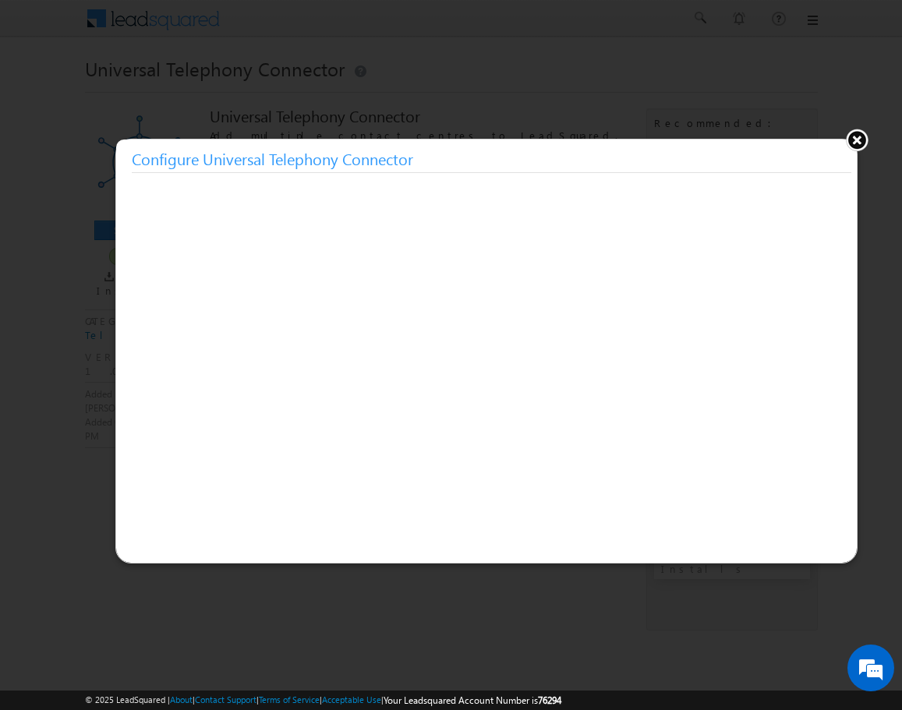  I want to click on span: © 2025 LeadSquared | | | | |, so click(323, 700).